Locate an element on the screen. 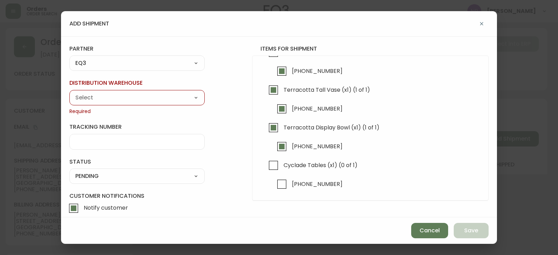 This screenshot has height=255, width=558. button: Cancel is located at coordinates (429, 230).